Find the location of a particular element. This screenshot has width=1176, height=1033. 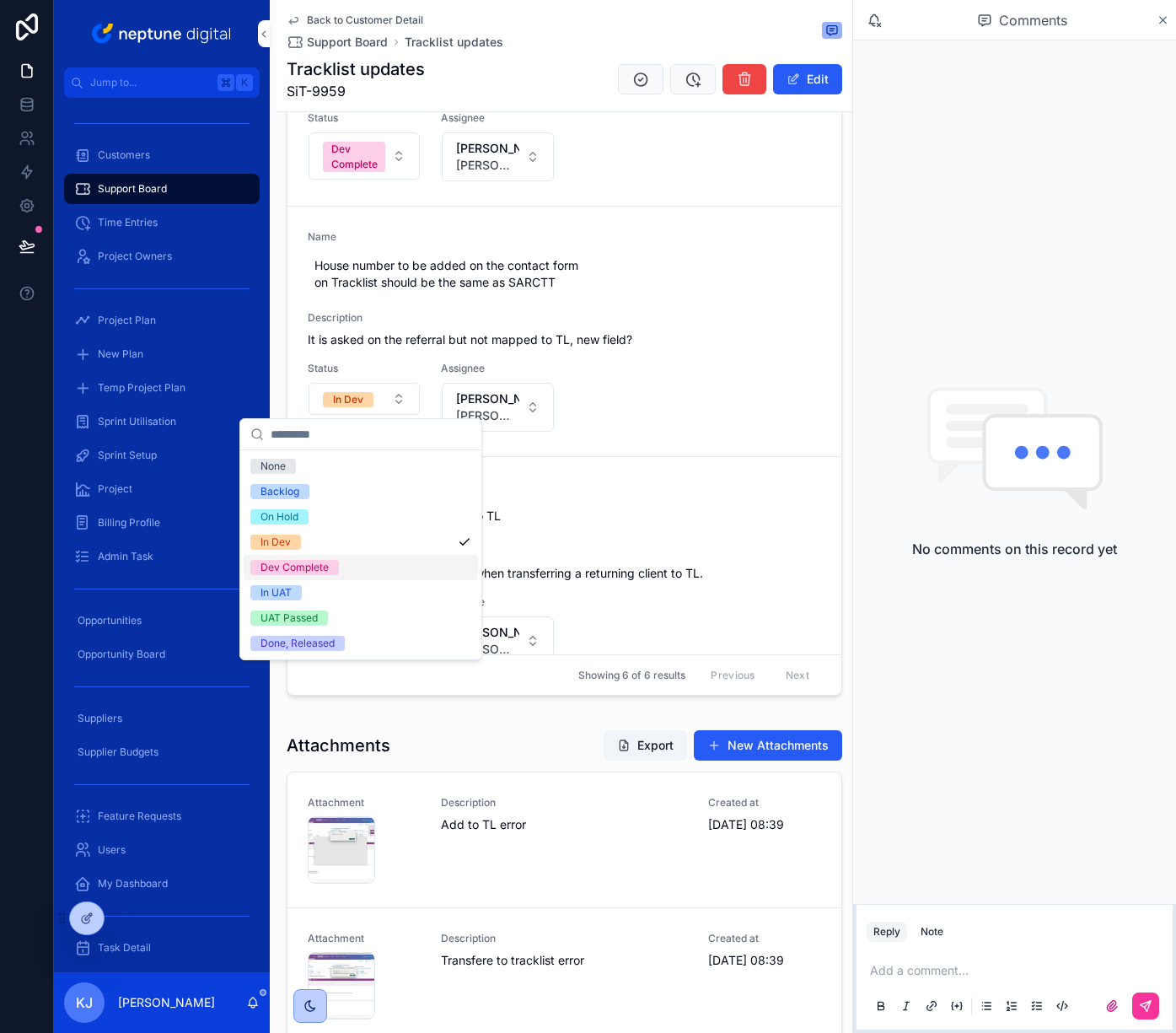

span: Transfering returning clients to TL is located at coordinates (564, 516).